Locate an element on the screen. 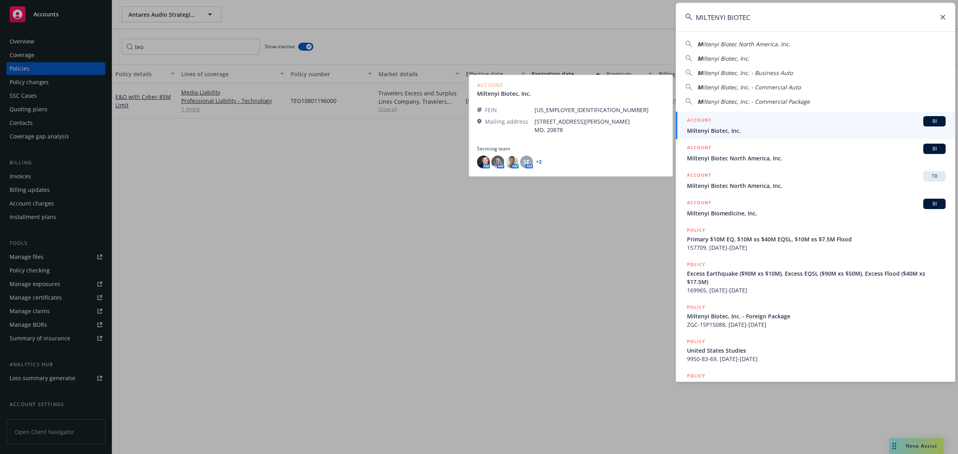 The image size is (958, 454). a: POLICYExcess Earthquake ($90M xs $10M), Excess EQSL ($90M xs $50M), Excess Flood ($40M xs $17.5M)... is located at coordinates (815, 277).